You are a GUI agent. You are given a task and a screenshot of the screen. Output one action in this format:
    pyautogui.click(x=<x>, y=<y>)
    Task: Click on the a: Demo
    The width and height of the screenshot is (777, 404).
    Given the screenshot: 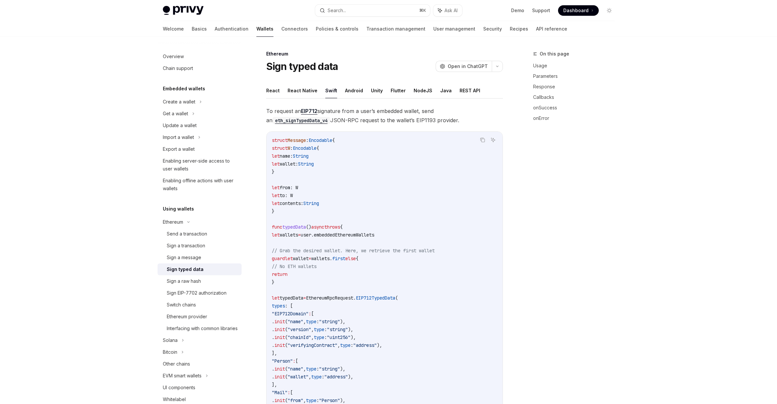 What is the action you would take?
    pyautogui.click(x=518, y=11)
    